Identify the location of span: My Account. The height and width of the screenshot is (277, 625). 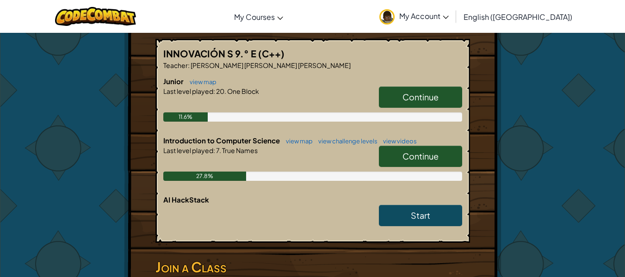
(423, 16).